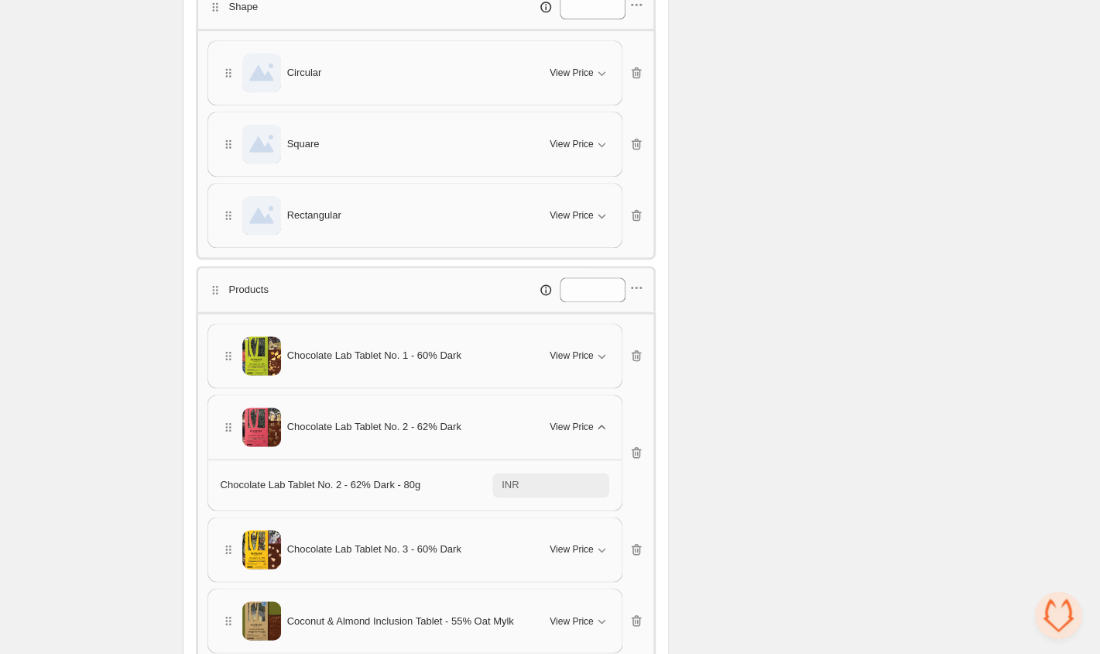  Describe the element at coordinates (262, 620) in the screenshot. I see `img: Coconut & Almond Inclusion Tablet - 55% Oat Mylk` at that location.